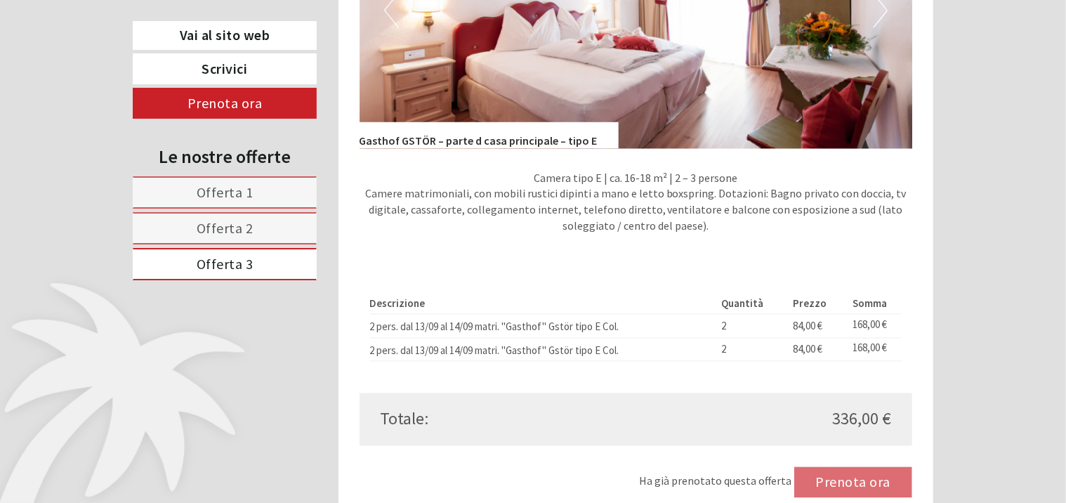  Describe the element at coordinates (543, 303) in the screenshot. I see `th: Descrizione` at that location.